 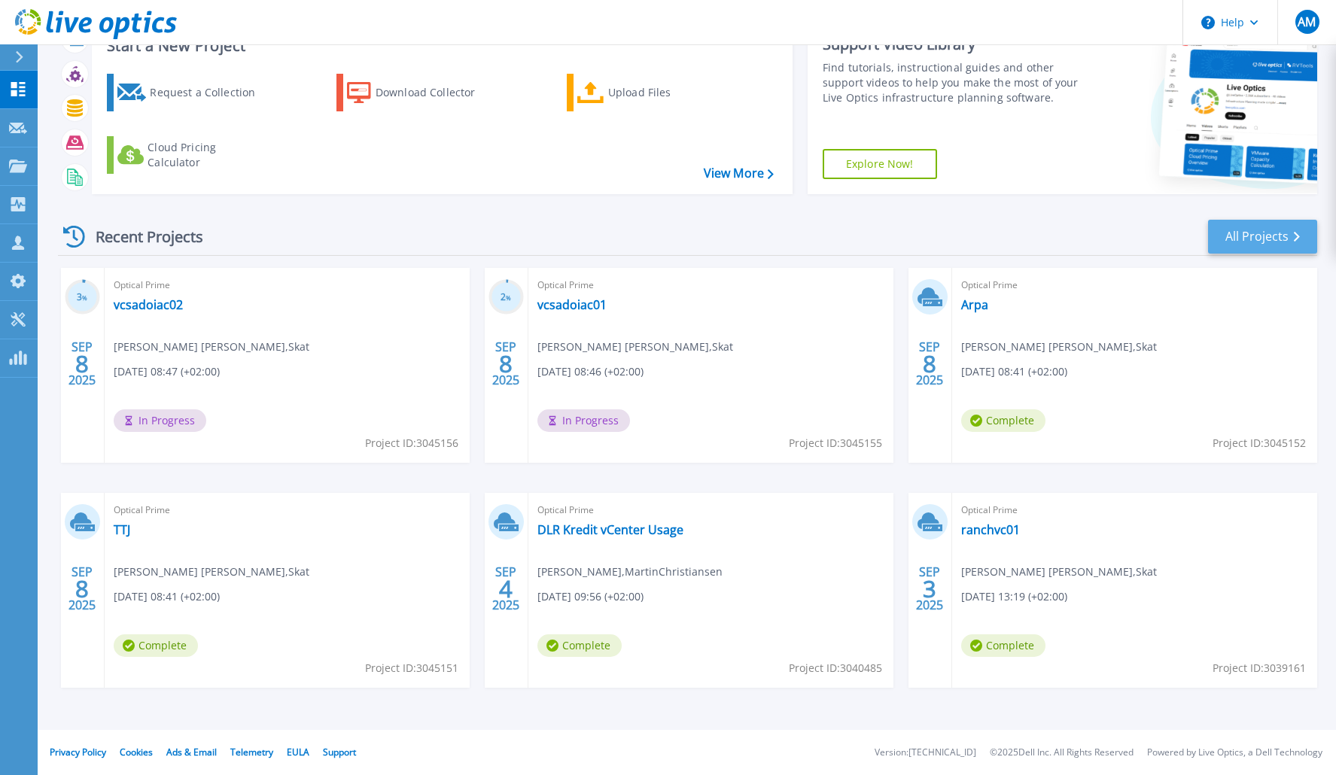 What do you see at coordinates (136, 752) in the screenshot?
I see `a: Cookies` at bounding box center [136, 752].